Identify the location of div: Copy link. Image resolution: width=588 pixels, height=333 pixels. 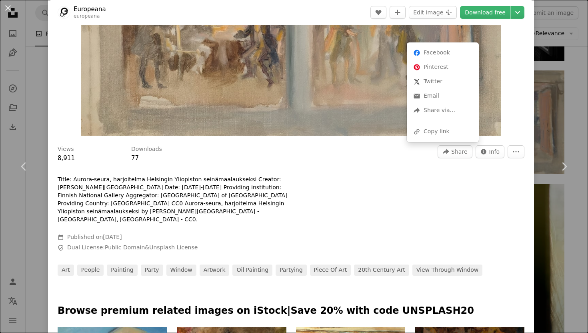
(443, 132).